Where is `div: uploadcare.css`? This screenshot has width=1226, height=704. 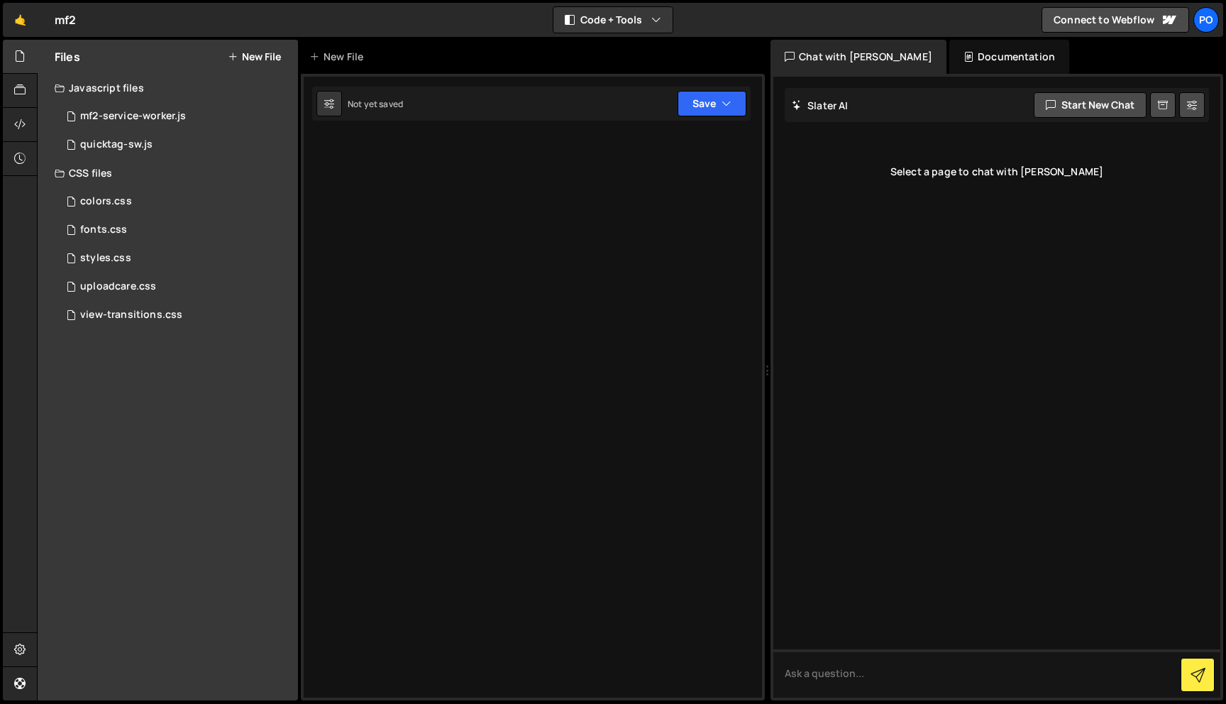 div: uploadcare.css is located at coordinates (118, 287).